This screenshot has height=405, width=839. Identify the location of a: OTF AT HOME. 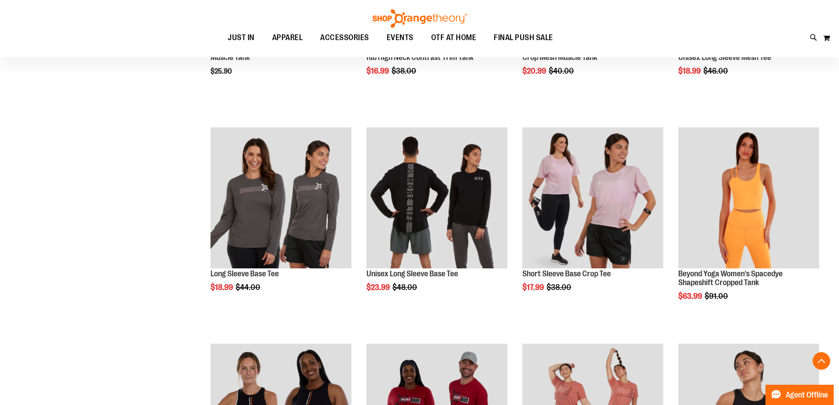
(454, 38).